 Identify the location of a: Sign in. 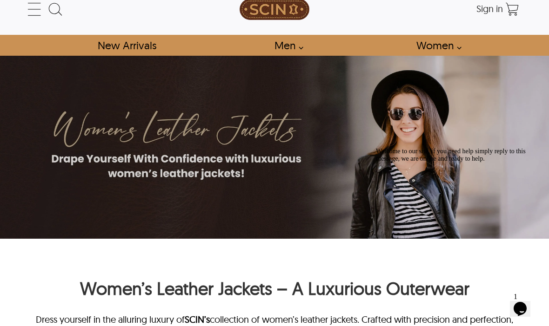
(489, 10).